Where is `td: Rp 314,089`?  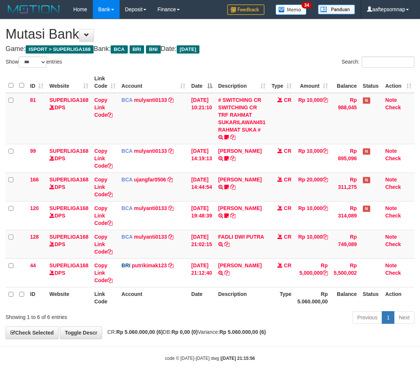
td: Rp 314,089 is located at coordinates (346, 215).